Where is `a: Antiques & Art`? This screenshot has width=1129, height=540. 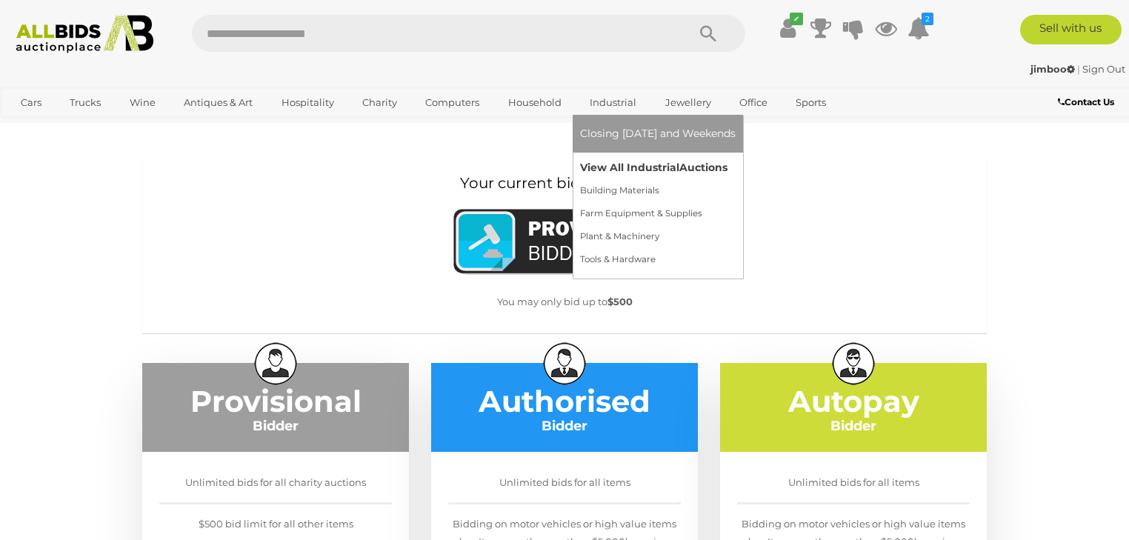
a: Antiques & Art is located at coordinates (218, 102).